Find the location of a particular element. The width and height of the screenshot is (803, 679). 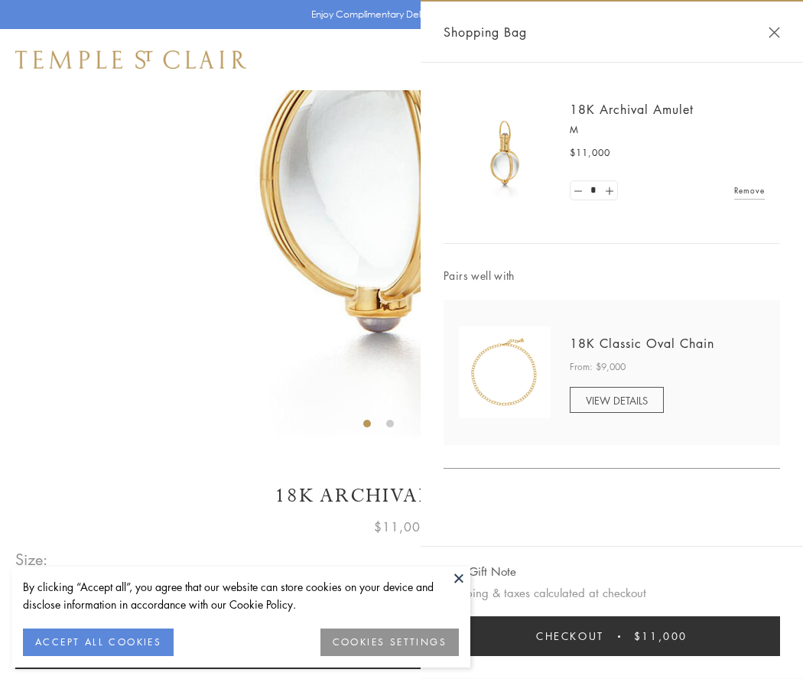

span: Shopping Bag is located at coordinates (485, 32).